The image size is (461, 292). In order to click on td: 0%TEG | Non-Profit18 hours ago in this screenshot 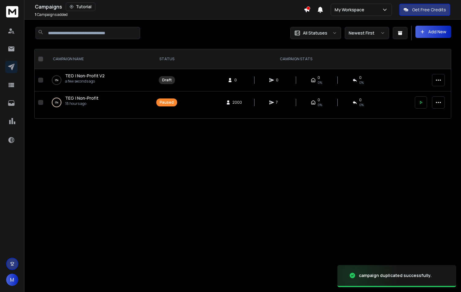, I will do `click(99, 103)`.